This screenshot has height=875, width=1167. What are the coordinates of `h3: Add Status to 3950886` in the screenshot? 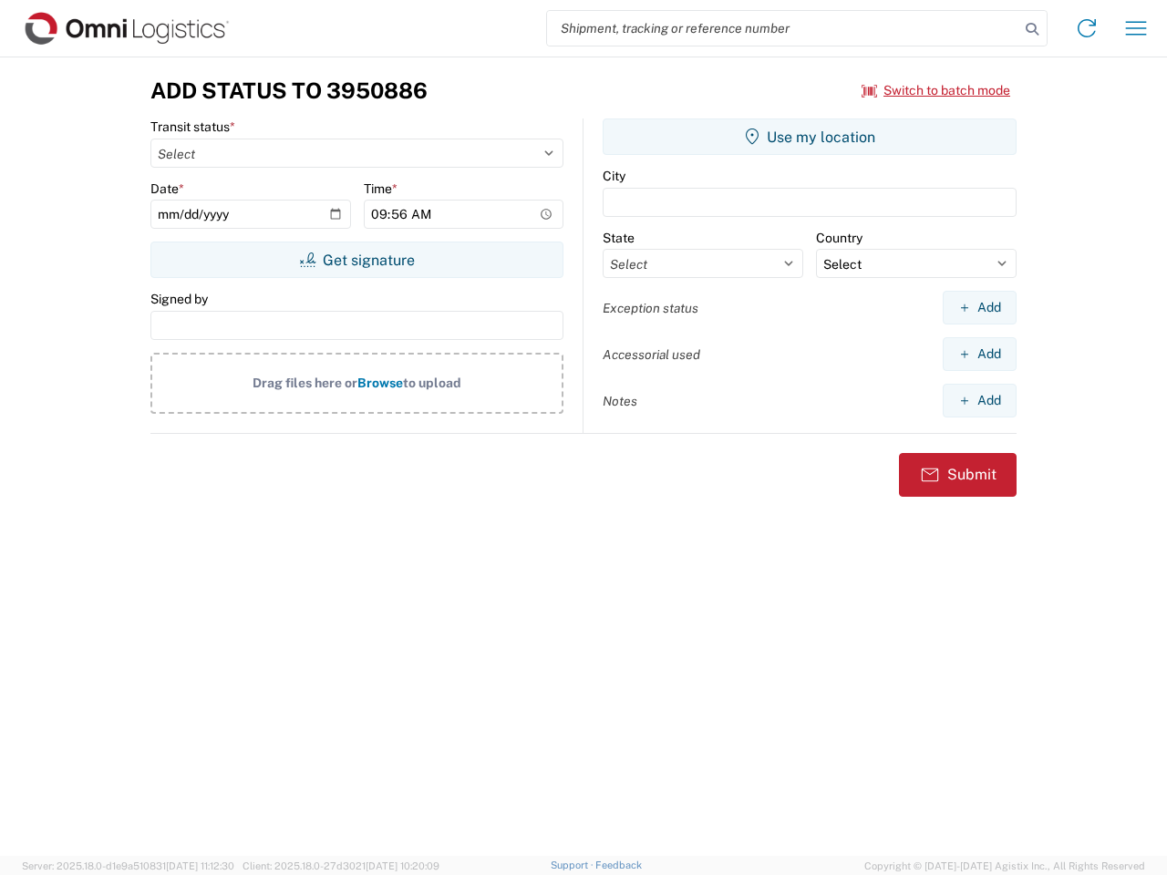 It's located at (289, 90).